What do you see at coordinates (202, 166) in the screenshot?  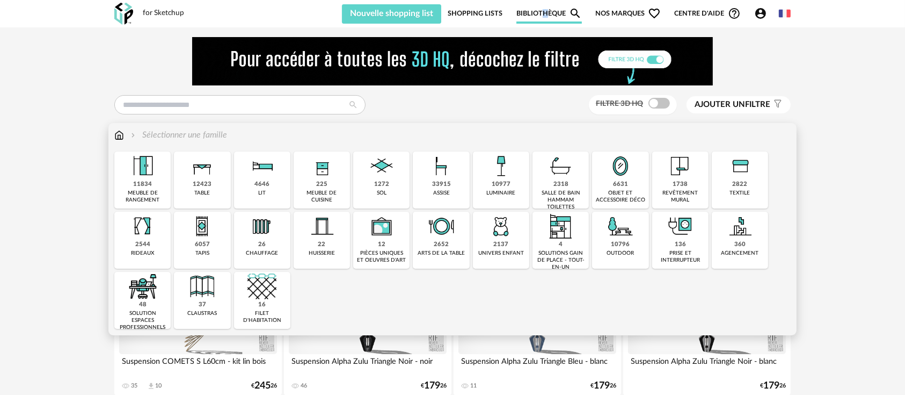 I see `img: Table.png` at bounding box center [202, 166].